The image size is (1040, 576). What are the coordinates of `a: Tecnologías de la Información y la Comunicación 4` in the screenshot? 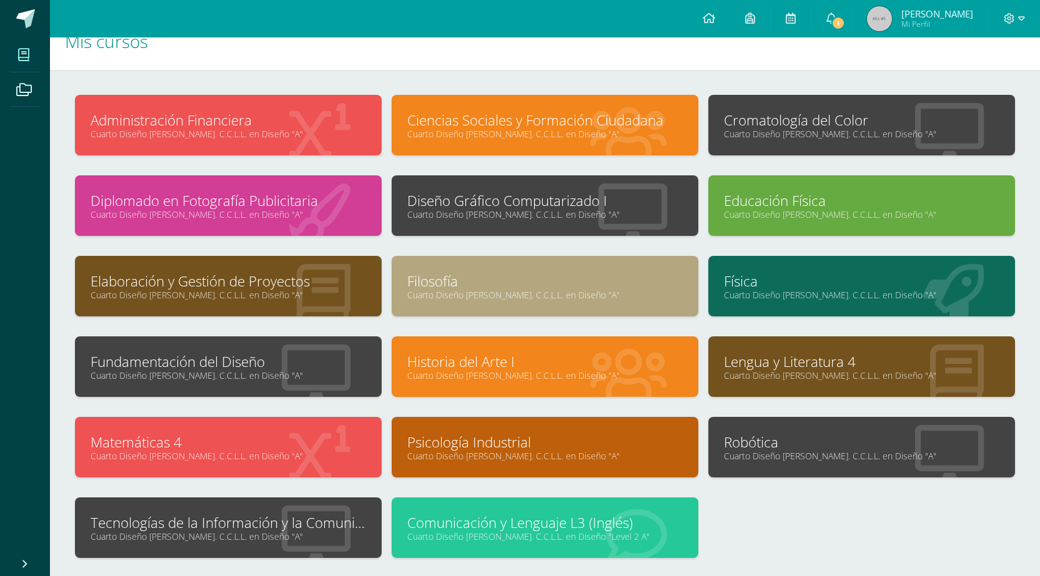 It's located at (228, 523).